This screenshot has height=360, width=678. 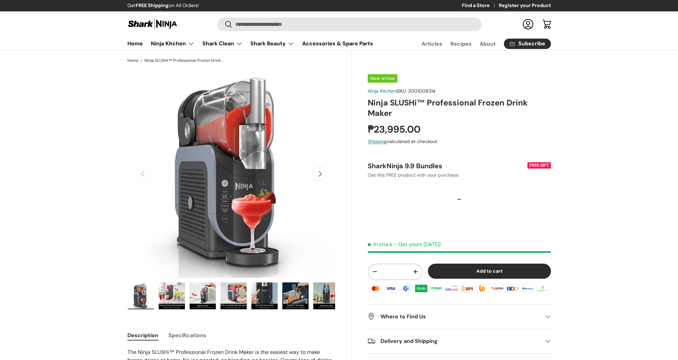 I want to click on summary: Delivery and Shipping, so click(x=459, y=342).